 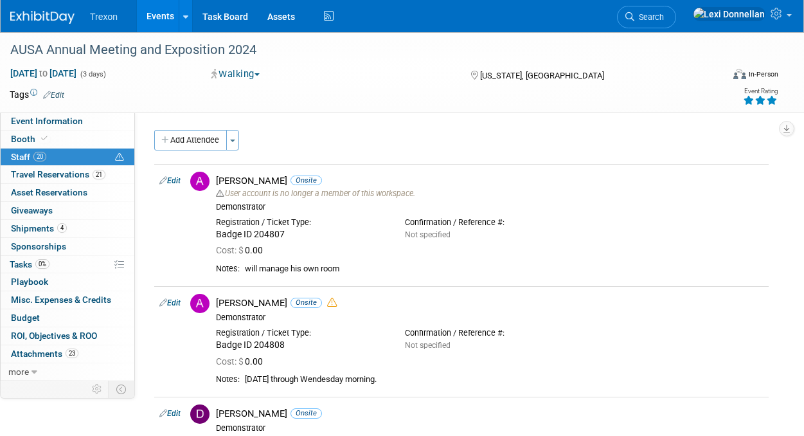 What do you see at coordinates (120, 158) in the screenshot?
I see `span: Potential Scheduling Conflict -- at least one attendee is tagged in another overlapping event.` at bounding box center [120, 158].